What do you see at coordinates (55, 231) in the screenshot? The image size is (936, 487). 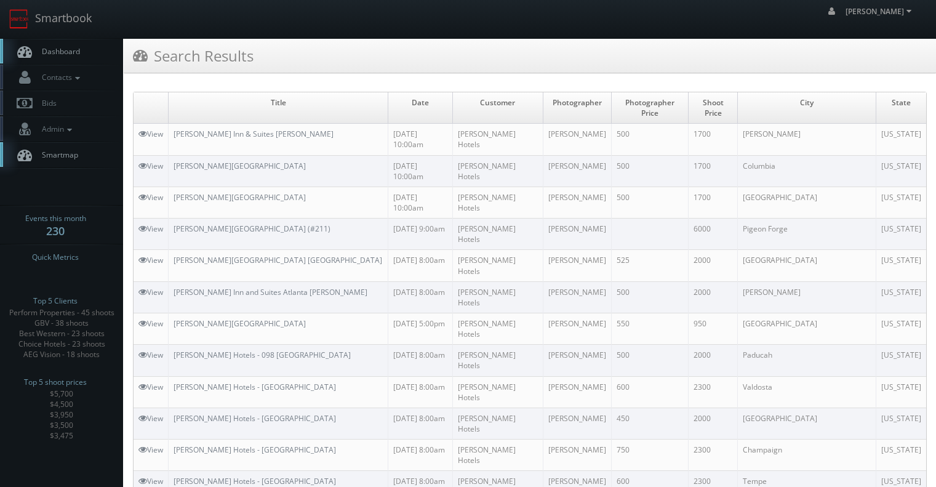 I see `strong: 230` at bounding box center [55, 231].